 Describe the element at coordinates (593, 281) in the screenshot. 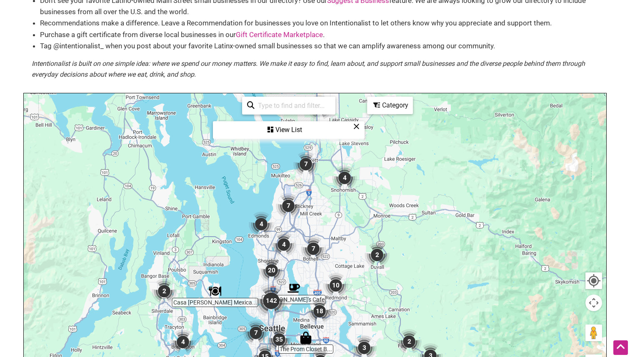

I see `button: Your Location` at that location.